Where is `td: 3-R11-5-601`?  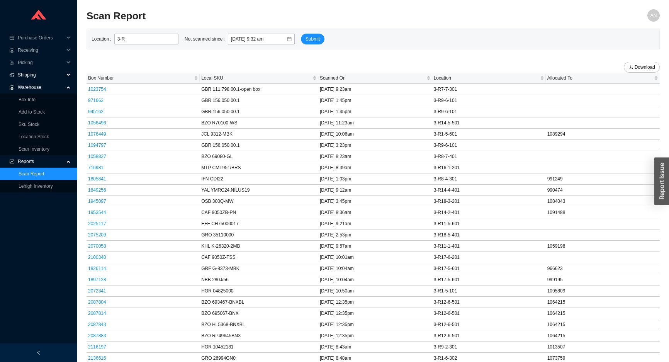
td: 3-R11-5-601 is located at coordinates (489, 224).